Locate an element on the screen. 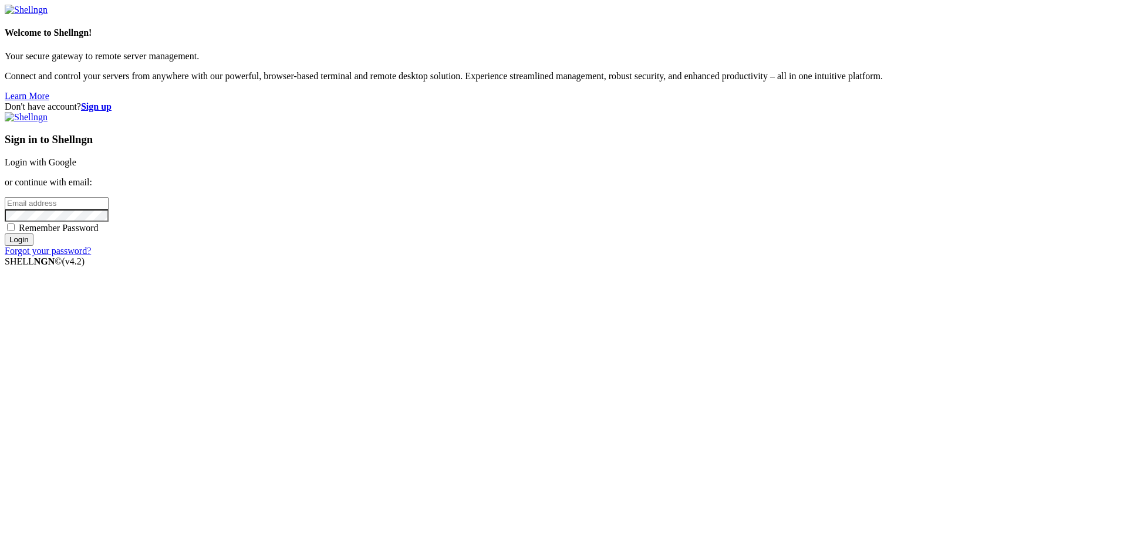 Image resolution: width=1127 pixels, height=539 pixels. span: Remember Password is located at coordinates (59, 228).